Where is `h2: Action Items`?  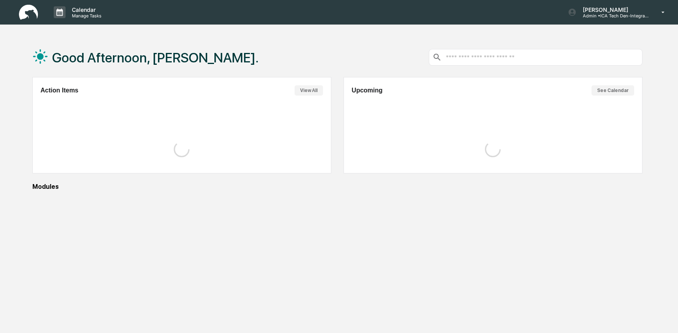 h2: Action Items is located at coordinates (60, 90).